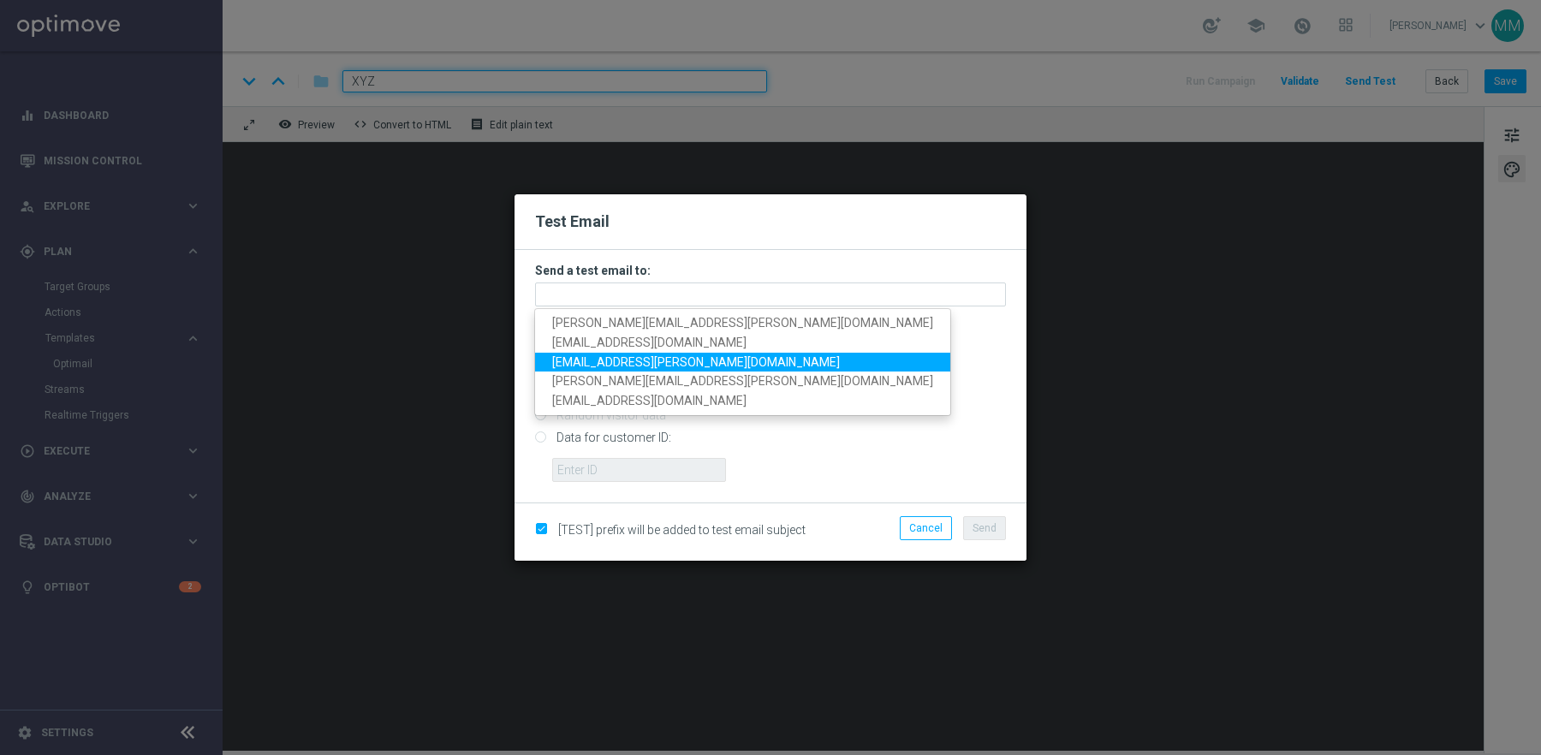 This screenshot has width=1541, height=755. Describe the element at coordinates (985, 528) in the screenshot. I see `span: Send` at that location.